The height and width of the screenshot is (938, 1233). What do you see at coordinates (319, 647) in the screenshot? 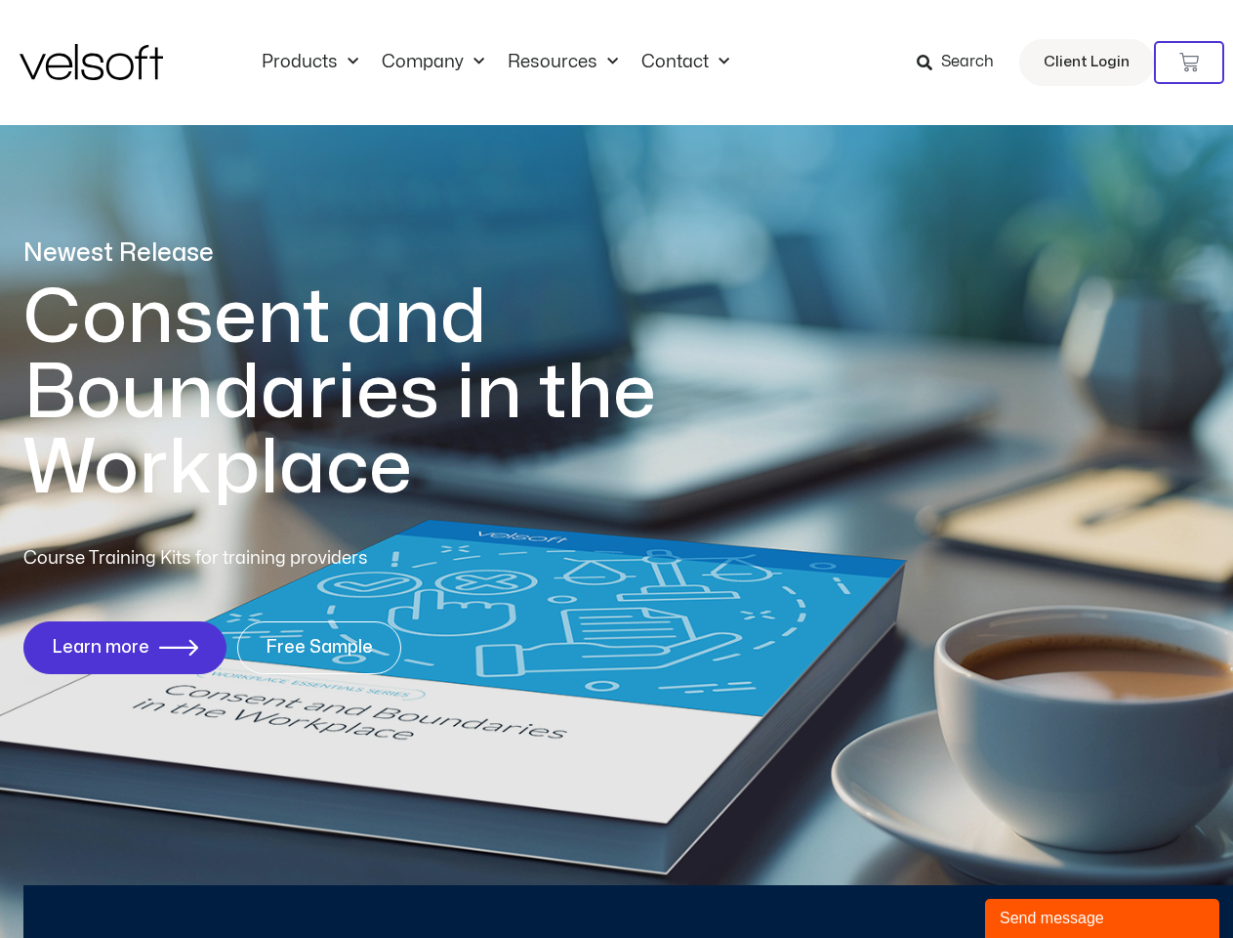
I see `a: Free Sample` at bounding box center [319, 647].